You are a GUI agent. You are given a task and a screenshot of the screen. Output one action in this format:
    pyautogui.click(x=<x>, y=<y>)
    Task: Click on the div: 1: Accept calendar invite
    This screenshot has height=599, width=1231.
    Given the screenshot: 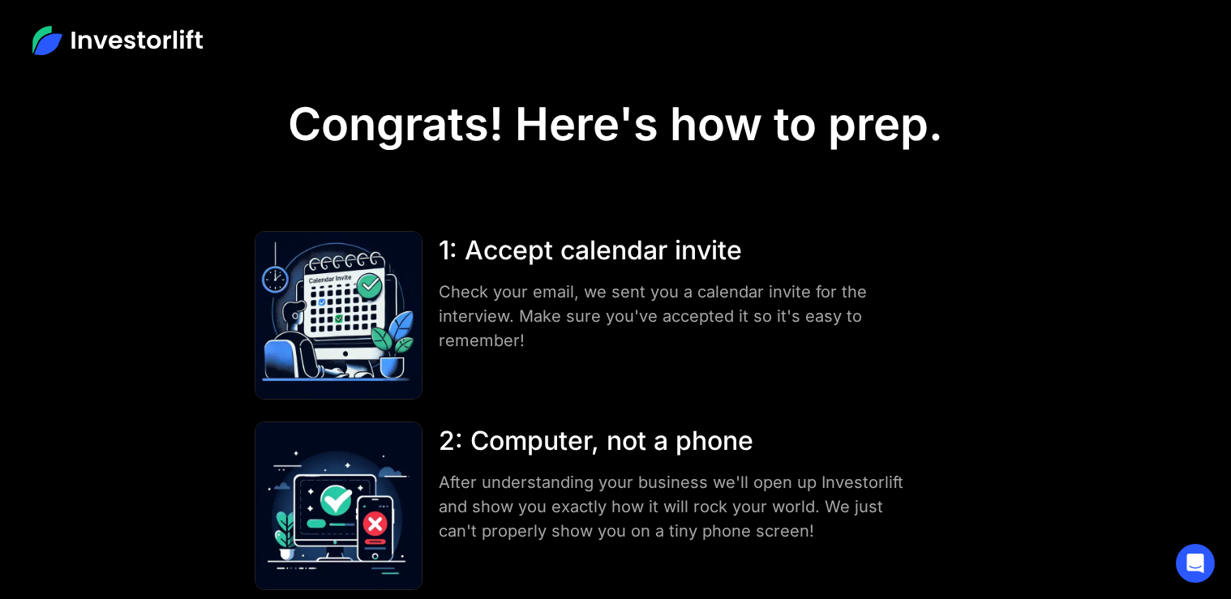 What is the action you would take?
    pyautogui.click(x=680, y=251)
    